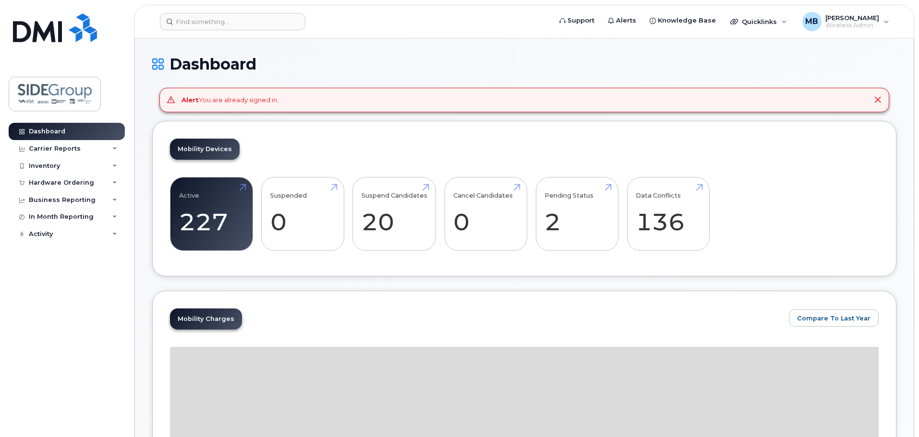 This screenshot has width=919, height=437. I want to click on h1: Dashboard, so click(524, 64).